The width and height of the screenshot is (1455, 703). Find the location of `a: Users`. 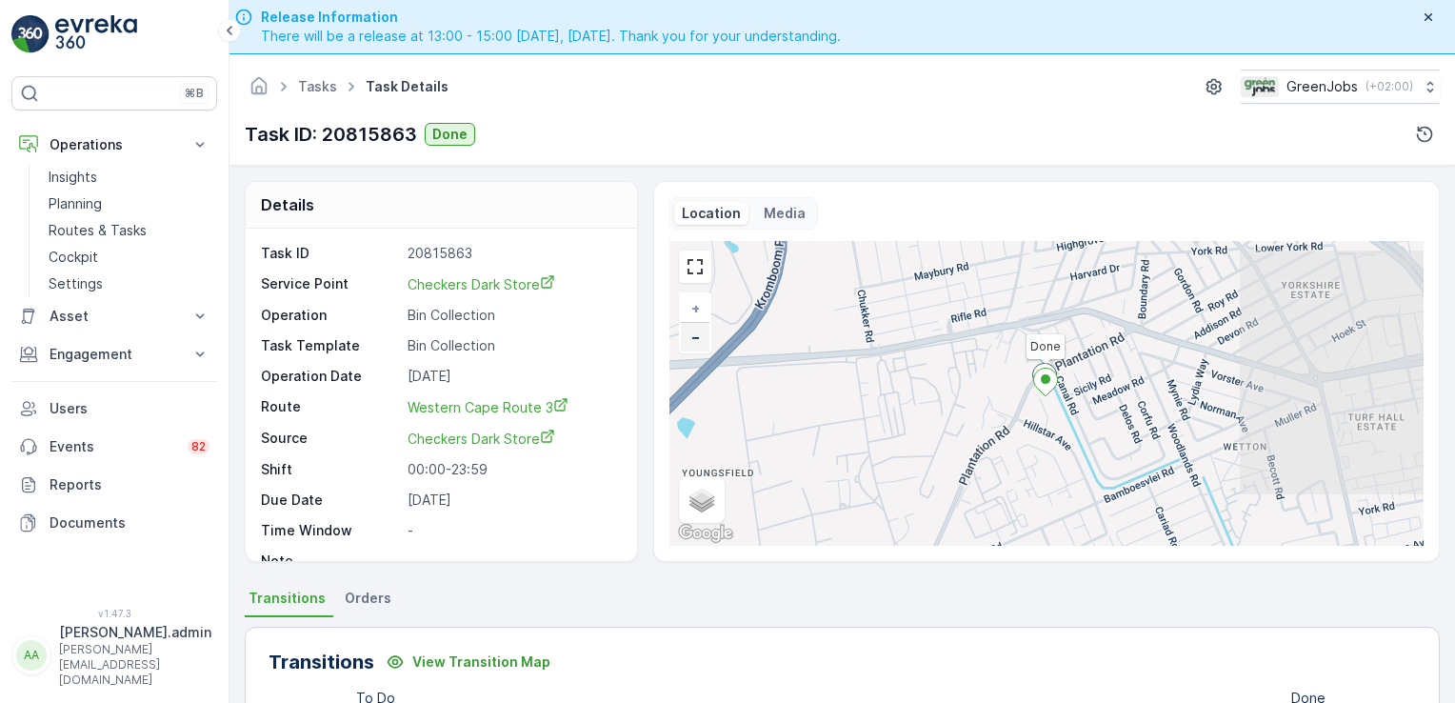

a: Users is located at coordinates (114, 409).